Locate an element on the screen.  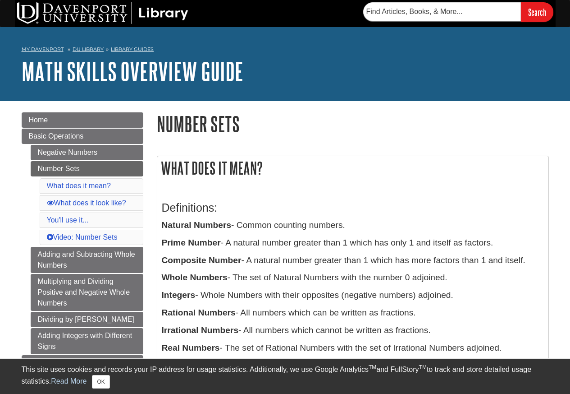
input: Find Articles, Books, & More... is located at coordinates (442, 12).